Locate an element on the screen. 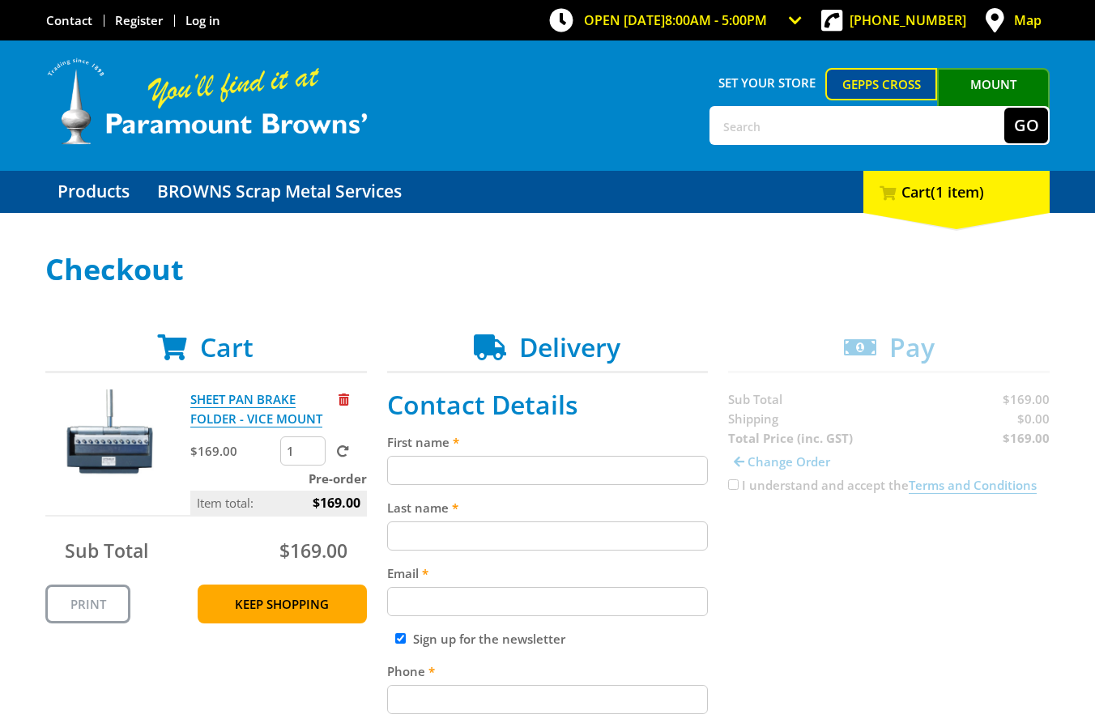 The width and height of the screenshot is (1095, 723). img: Paramount Browns' is located at coordinates (207, 101).